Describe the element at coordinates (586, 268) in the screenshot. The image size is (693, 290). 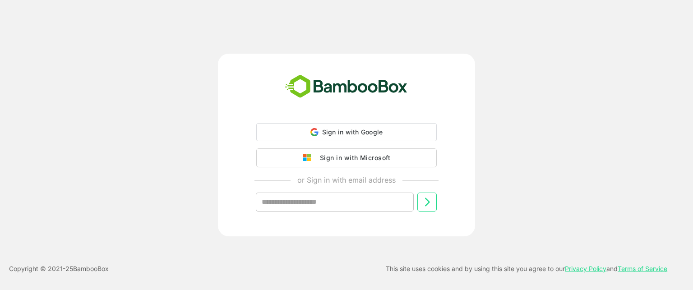
I see `a: Privacy Policy` at that location.